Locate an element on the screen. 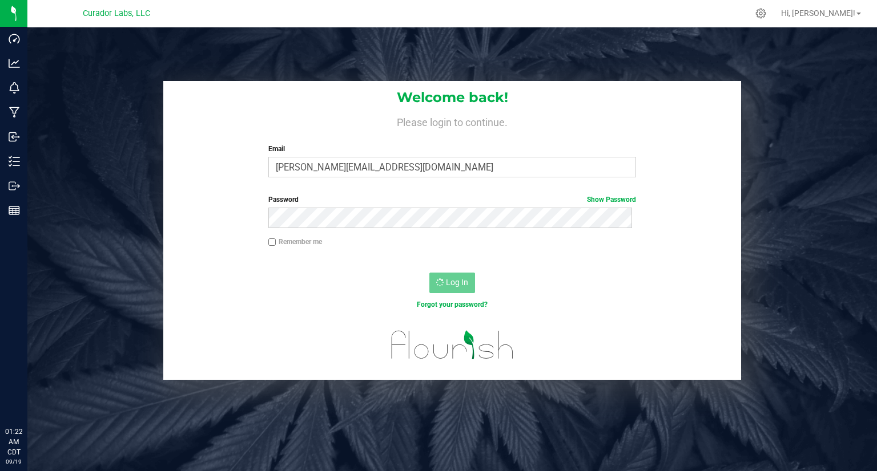  input: Remember me is located at coordinates (272, 243).